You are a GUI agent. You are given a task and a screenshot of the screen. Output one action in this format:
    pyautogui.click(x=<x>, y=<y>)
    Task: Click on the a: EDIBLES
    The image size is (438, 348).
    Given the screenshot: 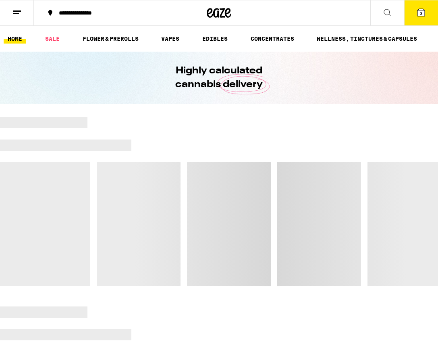 What is the action you would take?
    pyautogui.click(x=215, y=39)
    